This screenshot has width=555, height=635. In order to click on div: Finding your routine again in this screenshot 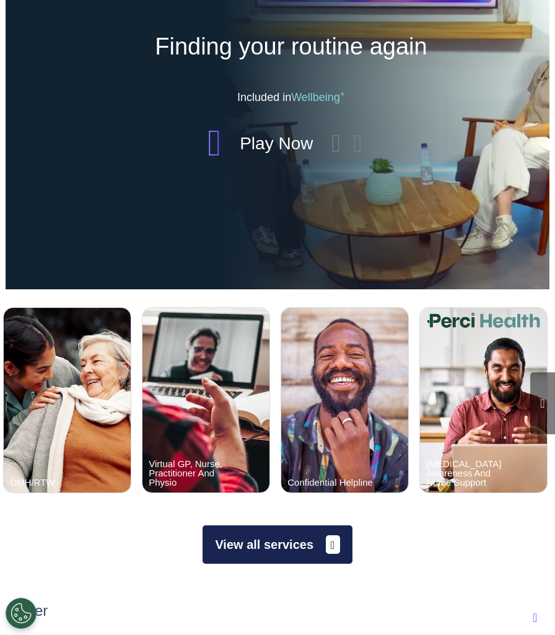, I will do `click(291, 46)`.